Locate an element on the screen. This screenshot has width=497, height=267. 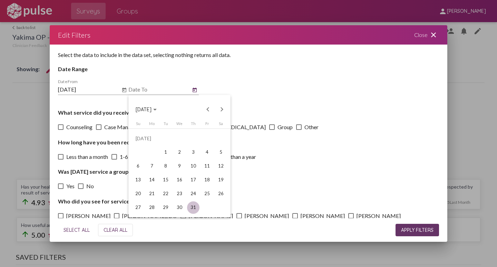
div: 11 is located at coordinates (207, 166).